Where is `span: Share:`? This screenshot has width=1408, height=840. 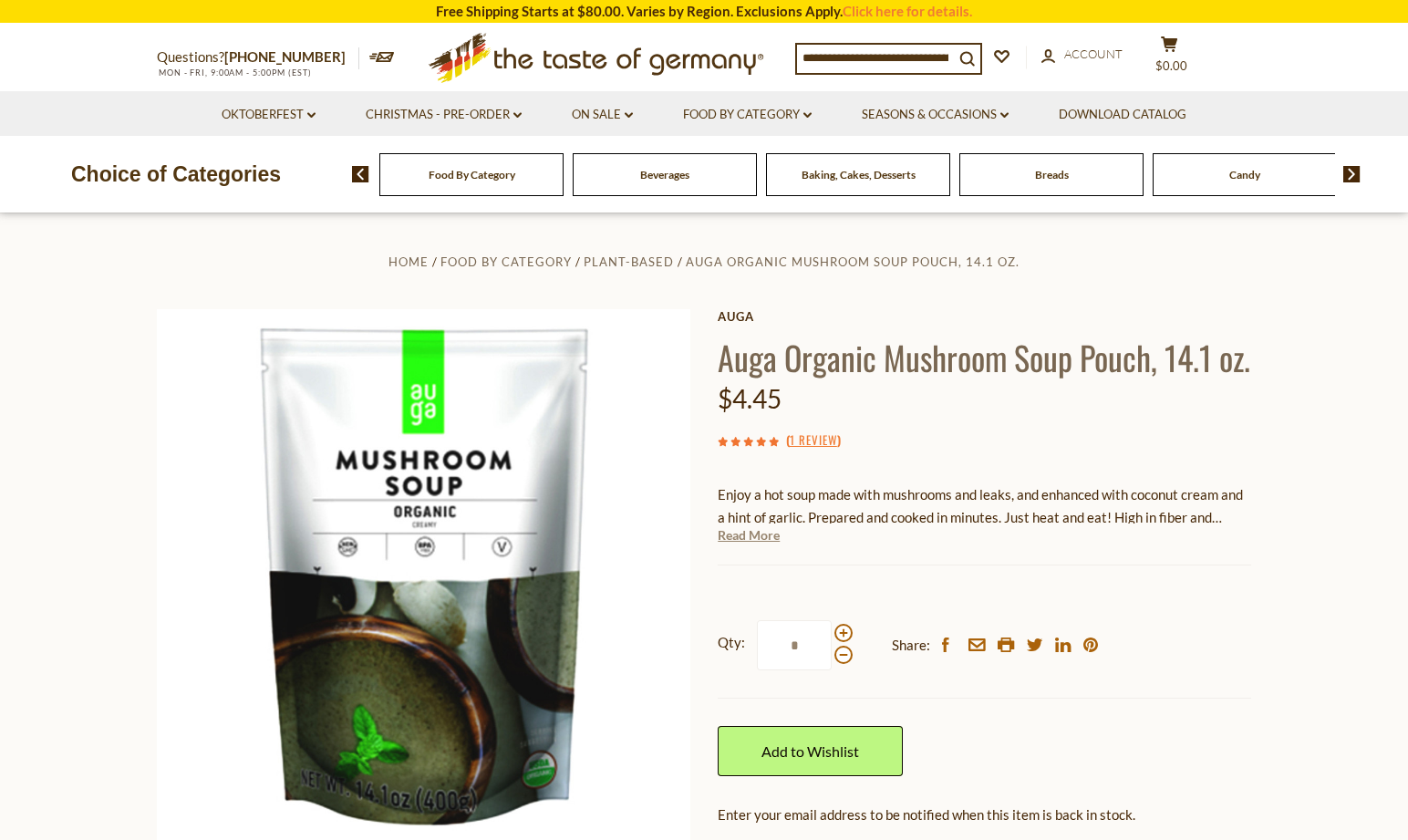 span: Share: is located at coordinates (911, 644).